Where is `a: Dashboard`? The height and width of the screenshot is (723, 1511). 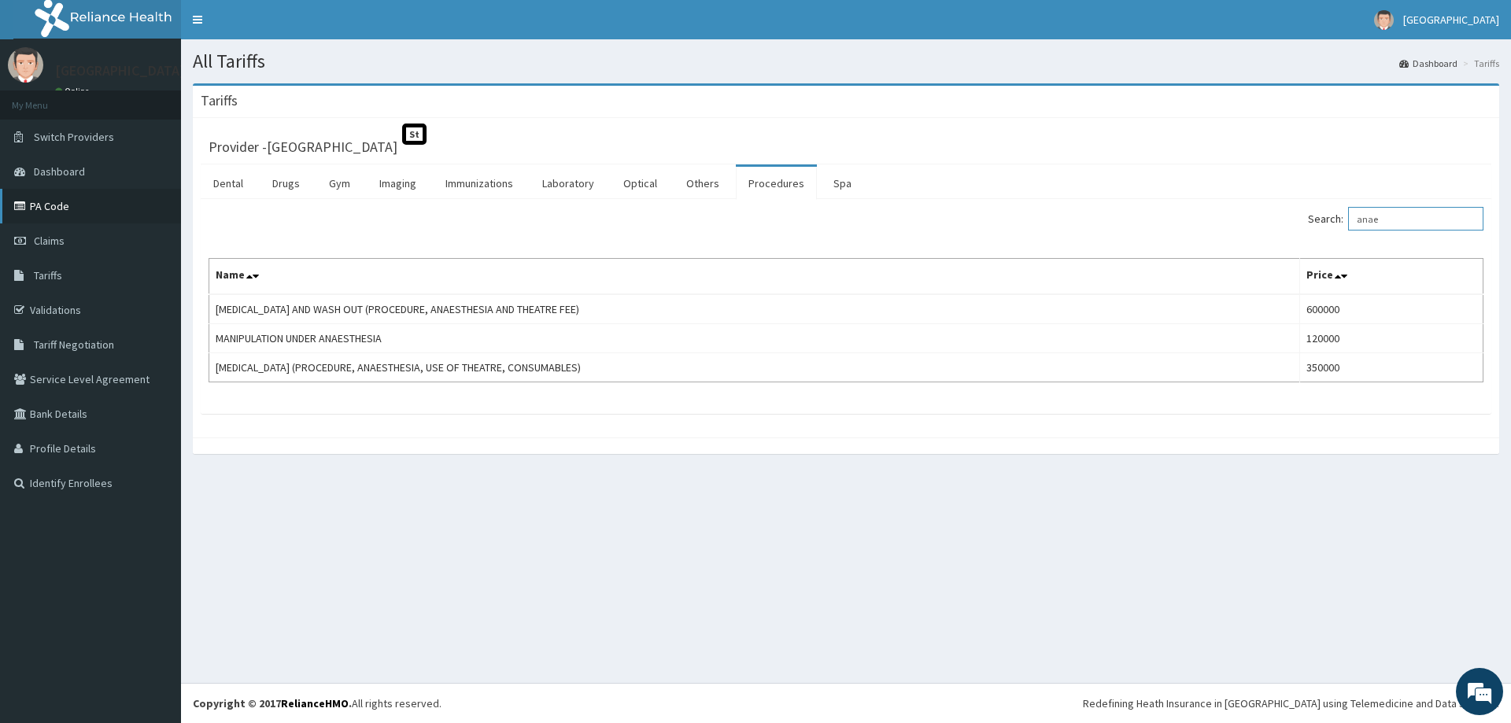
a: Dashboard is located at coordinates (1428, 63).